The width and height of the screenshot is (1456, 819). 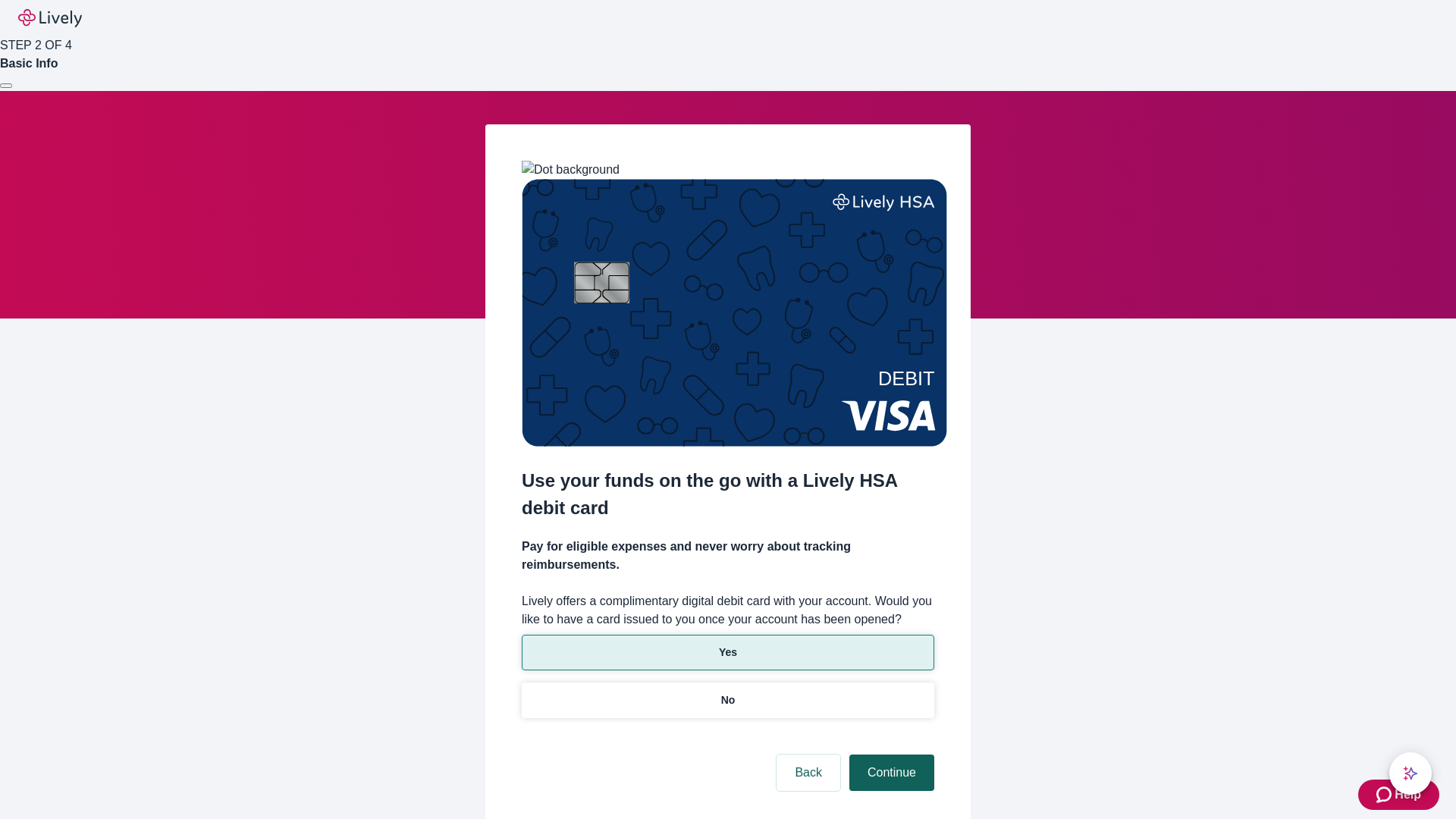 I want to click on img: Debit card, so click(x=735, y=312).